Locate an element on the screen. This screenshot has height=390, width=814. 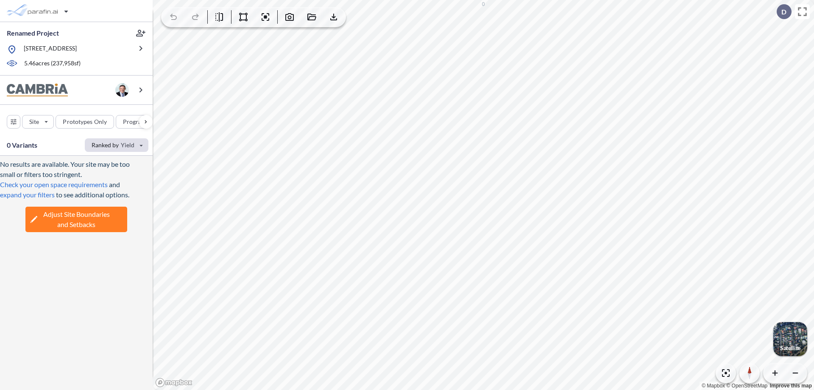
p: 0 Variants is located at coordinates (22, 145).